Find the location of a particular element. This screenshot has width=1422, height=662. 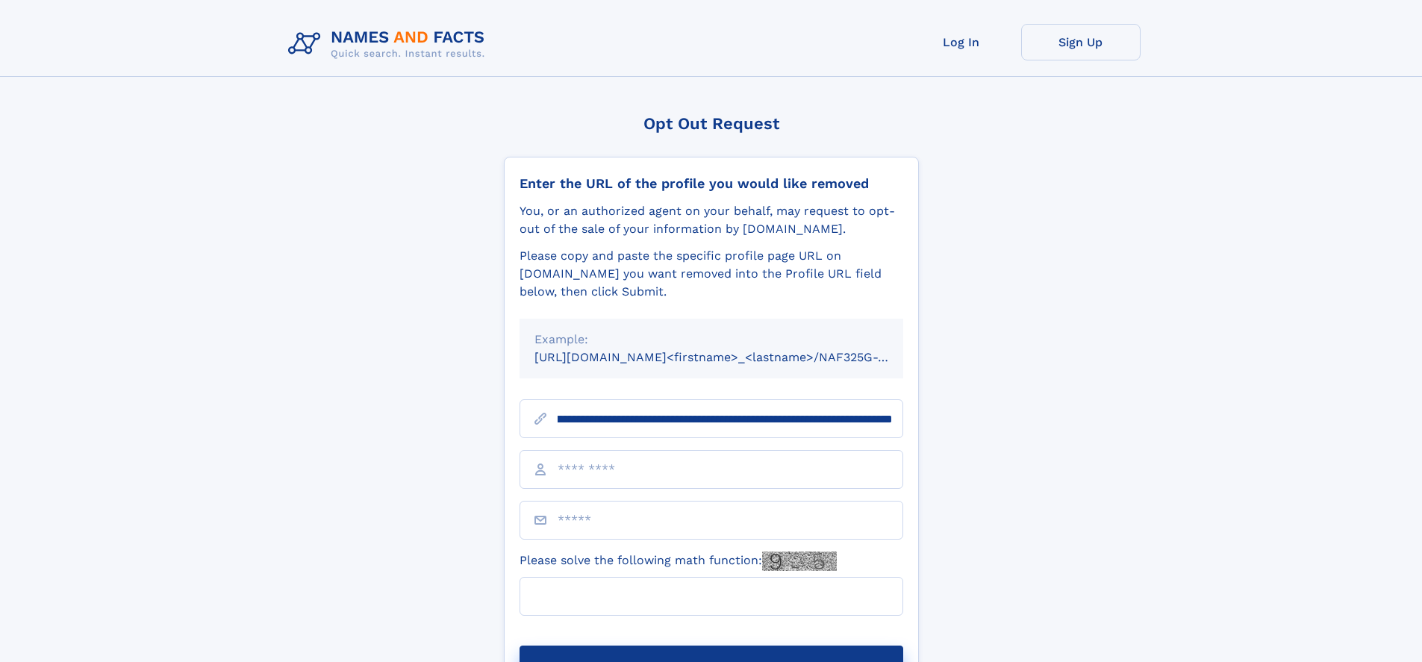

div: Enter the URL of the profile you would like removed is located at coordinates (711, 184).